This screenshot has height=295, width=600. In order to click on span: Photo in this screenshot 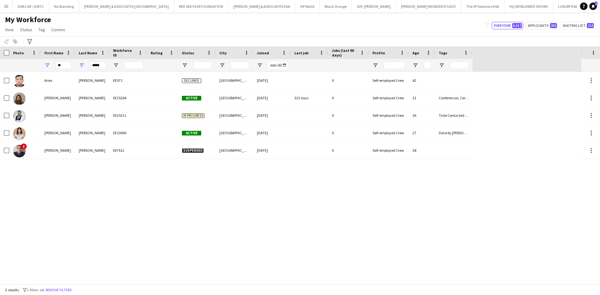, I will do `click(18, 53)`.